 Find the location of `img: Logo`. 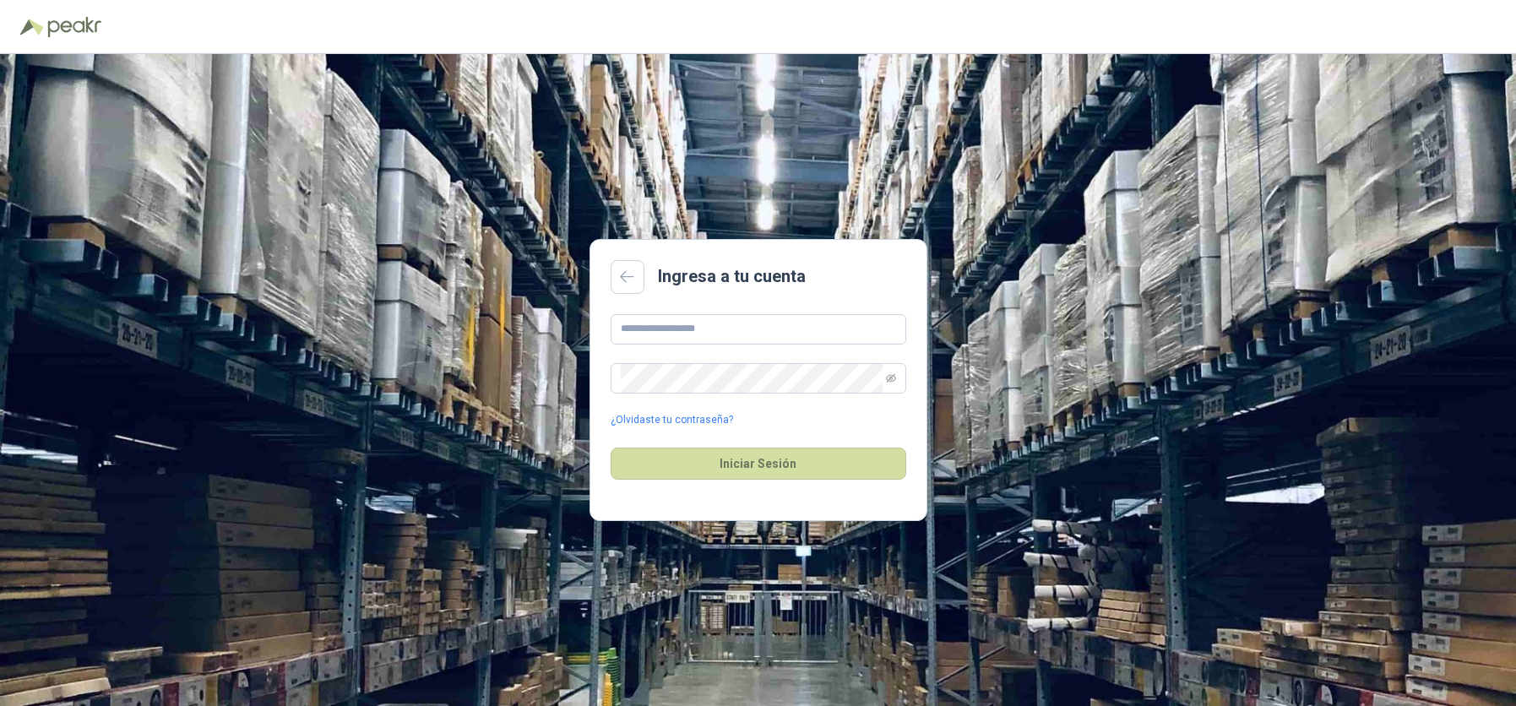

img: Logo is located at coordinates (32, 27).